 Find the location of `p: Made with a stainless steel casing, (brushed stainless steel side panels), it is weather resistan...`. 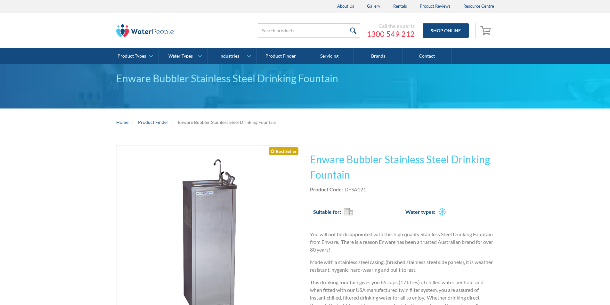

p: Made with a stainless steel casing, (brushed stainless steel side panels), it is weather resistan... is located at coordinates (402, 266).